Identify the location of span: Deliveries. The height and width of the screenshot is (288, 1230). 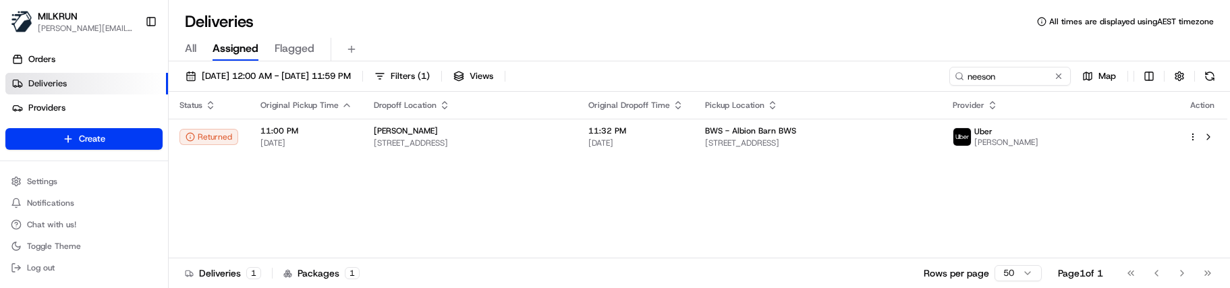
(47, 84).